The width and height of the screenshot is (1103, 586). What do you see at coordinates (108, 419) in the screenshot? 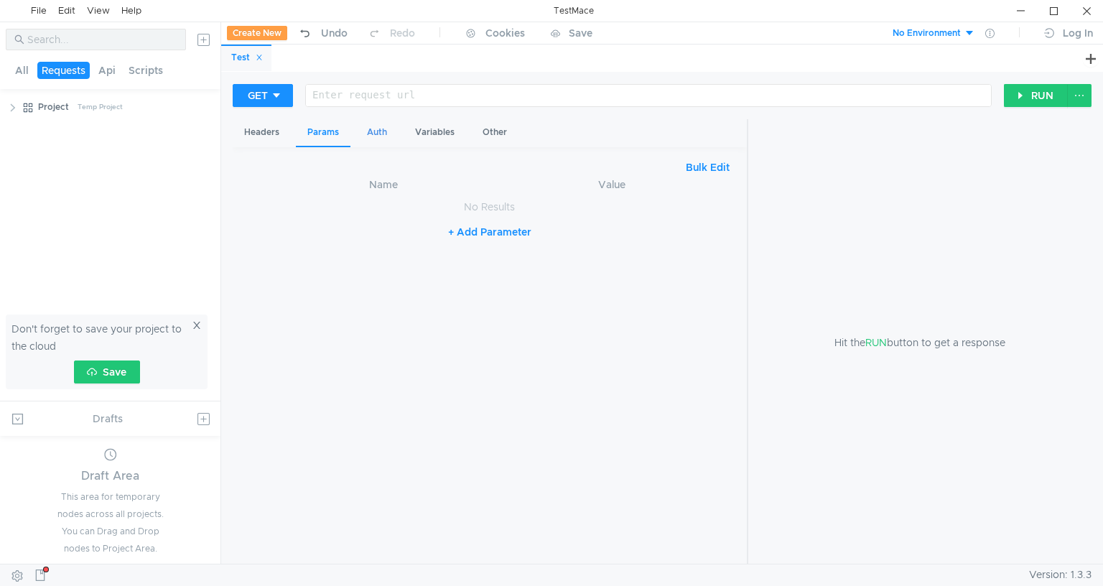
I see `div: Drafts` at bounding box center [108, 419].